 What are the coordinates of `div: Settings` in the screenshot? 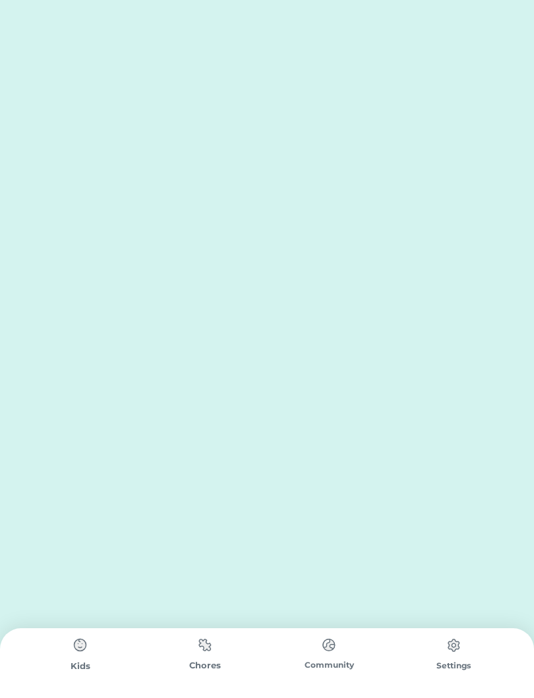 It's located at (453, 666).